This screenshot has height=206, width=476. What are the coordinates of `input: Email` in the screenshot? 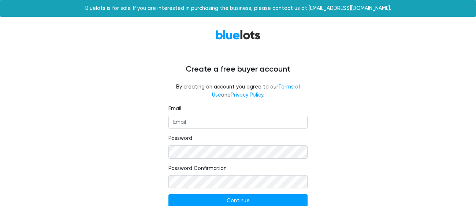 It's located at (238, 122).